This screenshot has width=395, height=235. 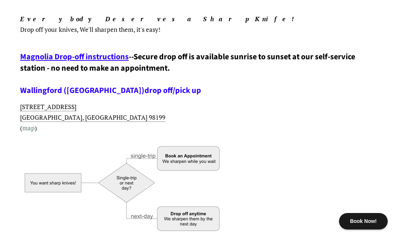 What do you see at coordinates (74, 57) in the screenshot?
I see `span: Magnolia Drop-off instructions` at bounding box center [74, 57].